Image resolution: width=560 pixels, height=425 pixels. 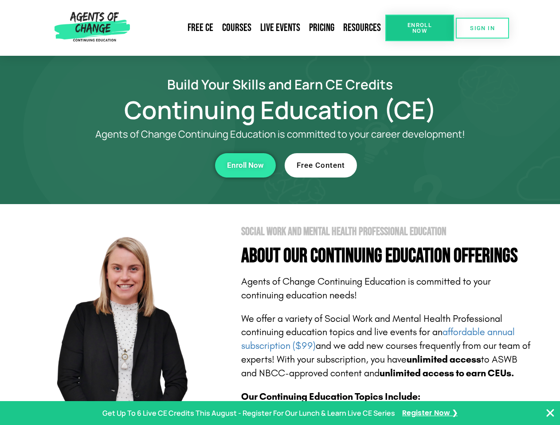 I want to click on p: Get Up To 6 Live CE Credits This August - Register For Our Lunch & Learn Live CE Series, so click(x=249, y=413).